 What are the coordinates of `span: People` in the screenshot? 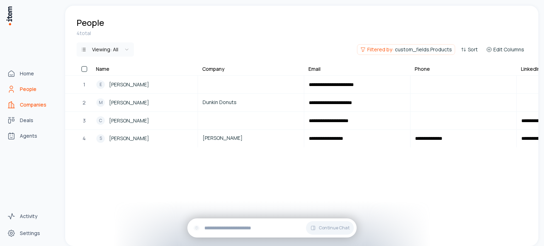 It's located at (28, 89).